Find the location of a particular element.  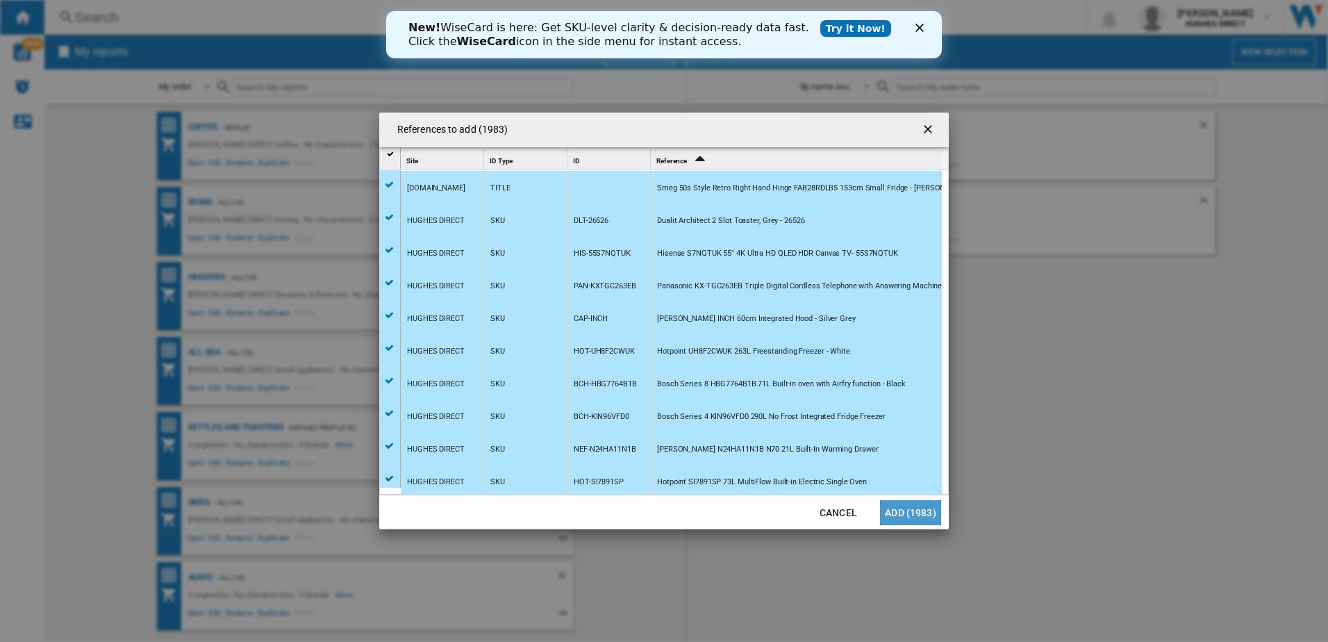

div: Hisense S7NQTUK 55" 4K Ultra HD QLED HDR Canvas TV- 55S7NQTUK is located at coordinates (777, 253).